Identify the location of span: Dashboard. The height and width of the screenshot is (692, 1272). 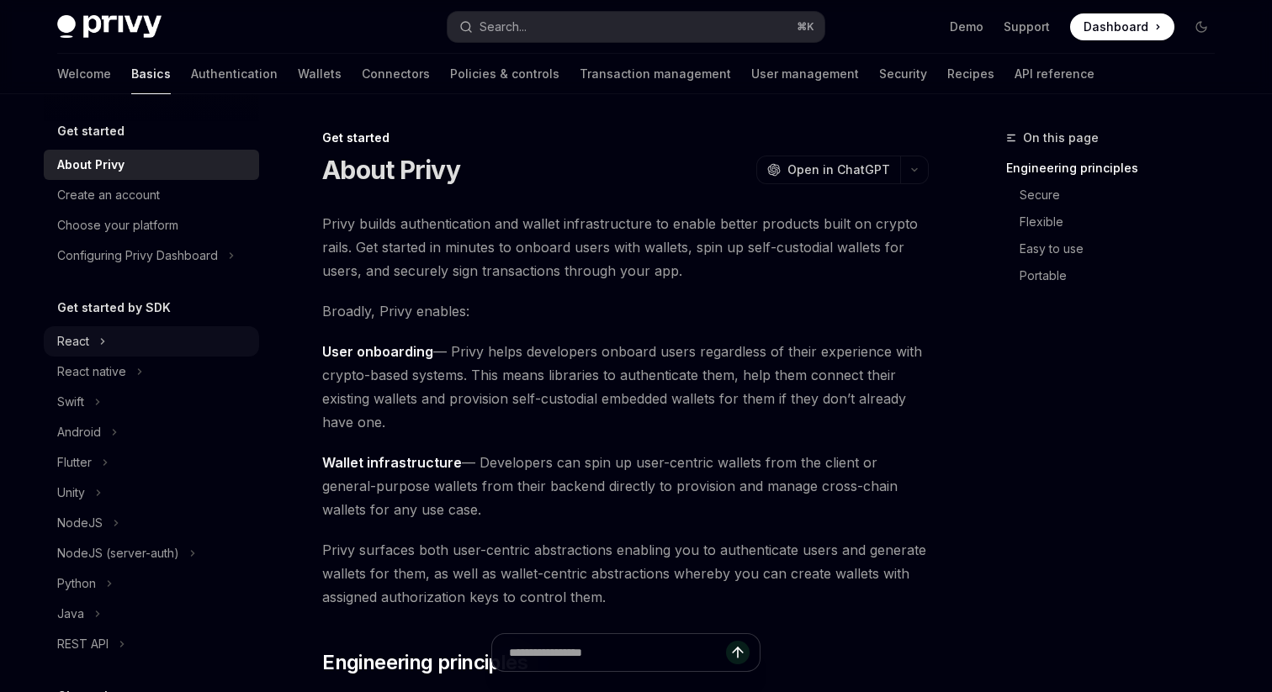
(1116, 27).